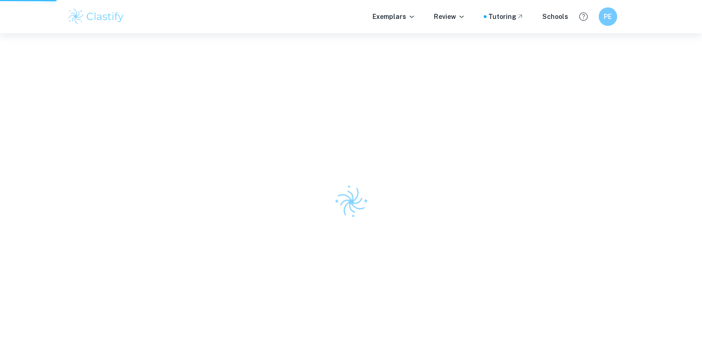 The height and width of the screenshot is (337, 702). Describe the element at coordinates (556, 17) in the screenshot. I see `div: Schools` at that location.